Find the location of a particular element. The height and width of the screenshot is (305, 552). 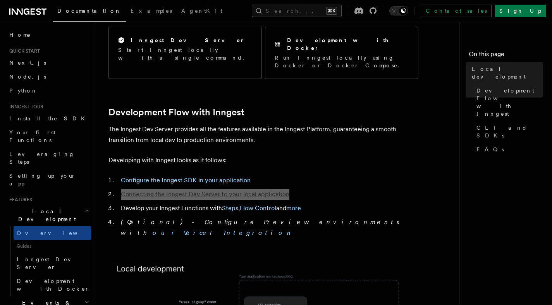

span: Local Development is located at coordinates (45, 215).